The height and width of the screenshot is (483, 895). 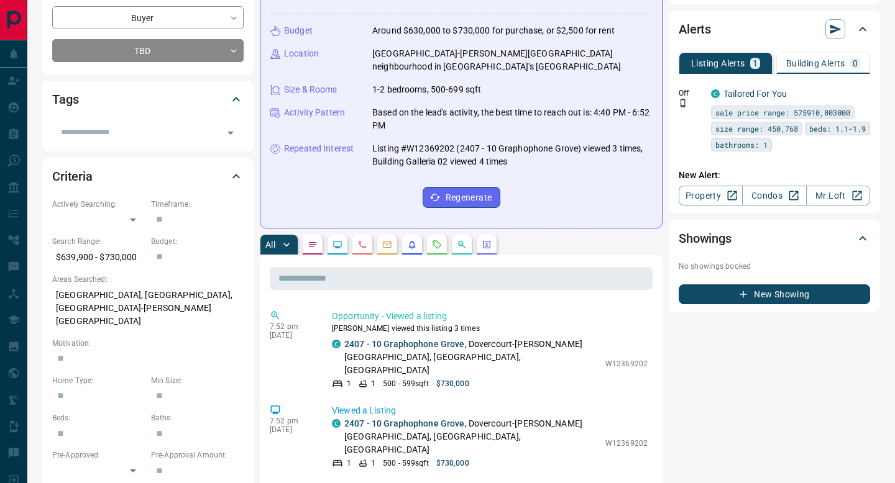 What do you see at coordinates (301, 53) in the screenshot?
I see `p: Location` at bounding box center [301, 53].